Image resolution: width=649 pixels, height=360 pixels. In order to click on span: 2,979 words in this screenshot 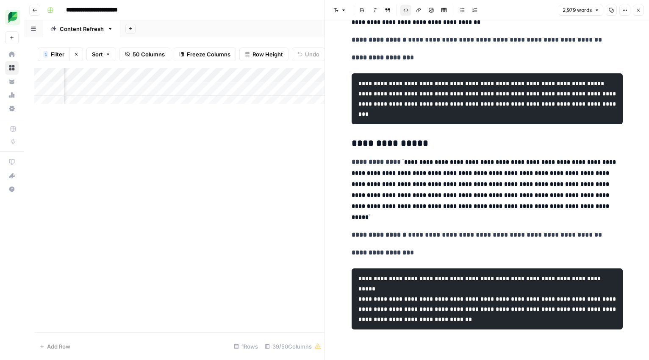, I will do `click(577, 10)`.